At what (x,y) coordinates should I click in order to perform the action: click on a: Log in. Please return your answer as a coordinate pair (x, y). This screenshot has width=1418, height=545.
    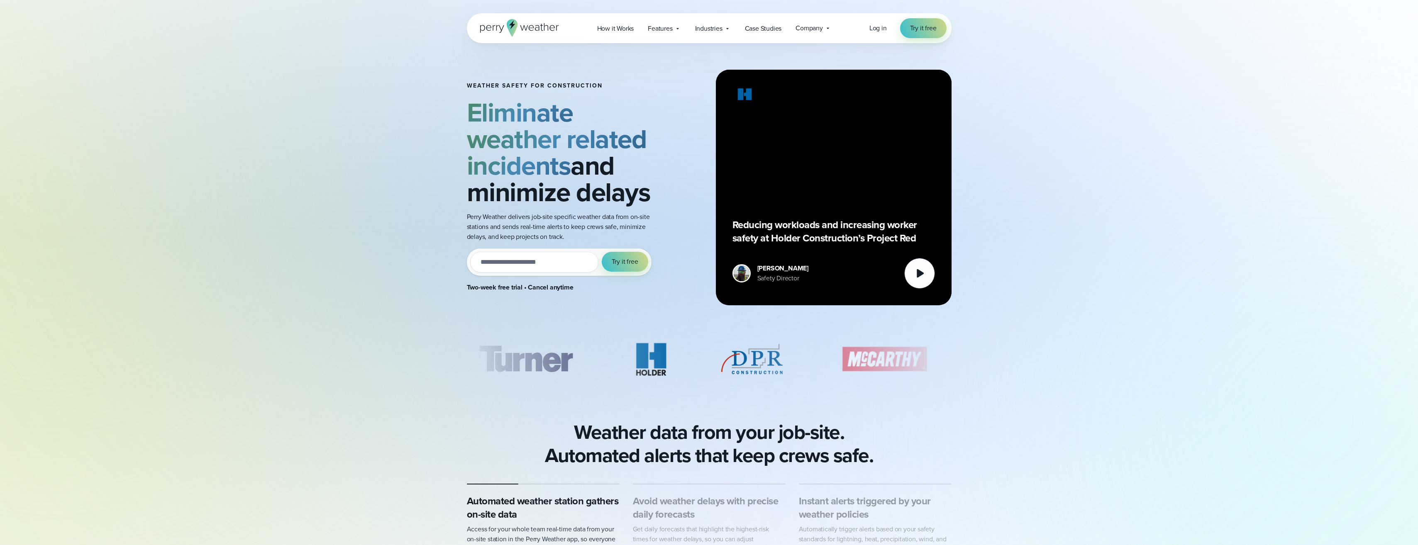
    Looking at the image, I should click on (878, 28).